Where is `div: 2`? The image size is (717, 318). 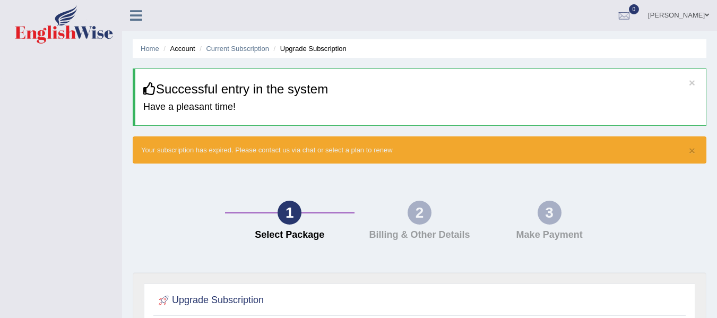
div: 2 is located at coordinates (419, 212).